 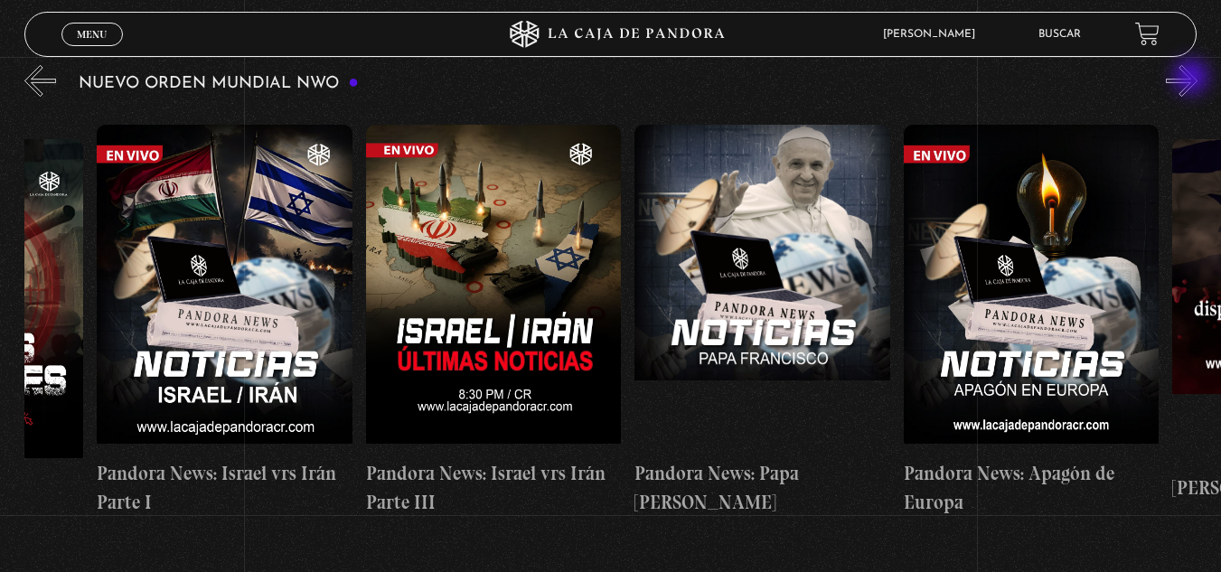 I want to click on span: Cerrar, so click(x=91, y=50).